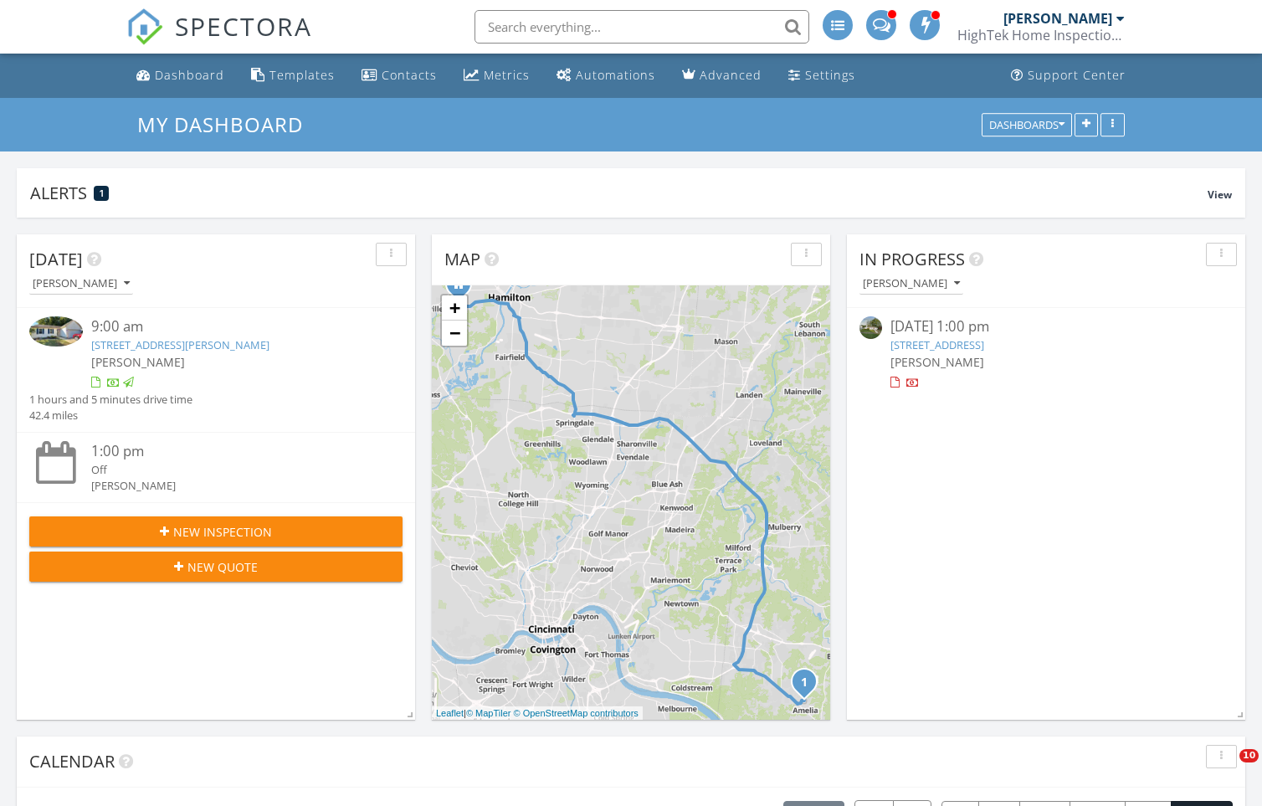  Describe the element at coordinates (506, 74) in the screenshot. I see `div: Metrics` at that location.